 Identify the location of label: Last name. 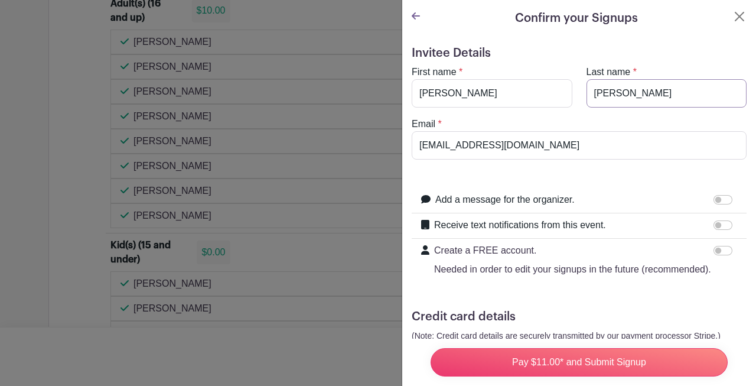
(608, 72).